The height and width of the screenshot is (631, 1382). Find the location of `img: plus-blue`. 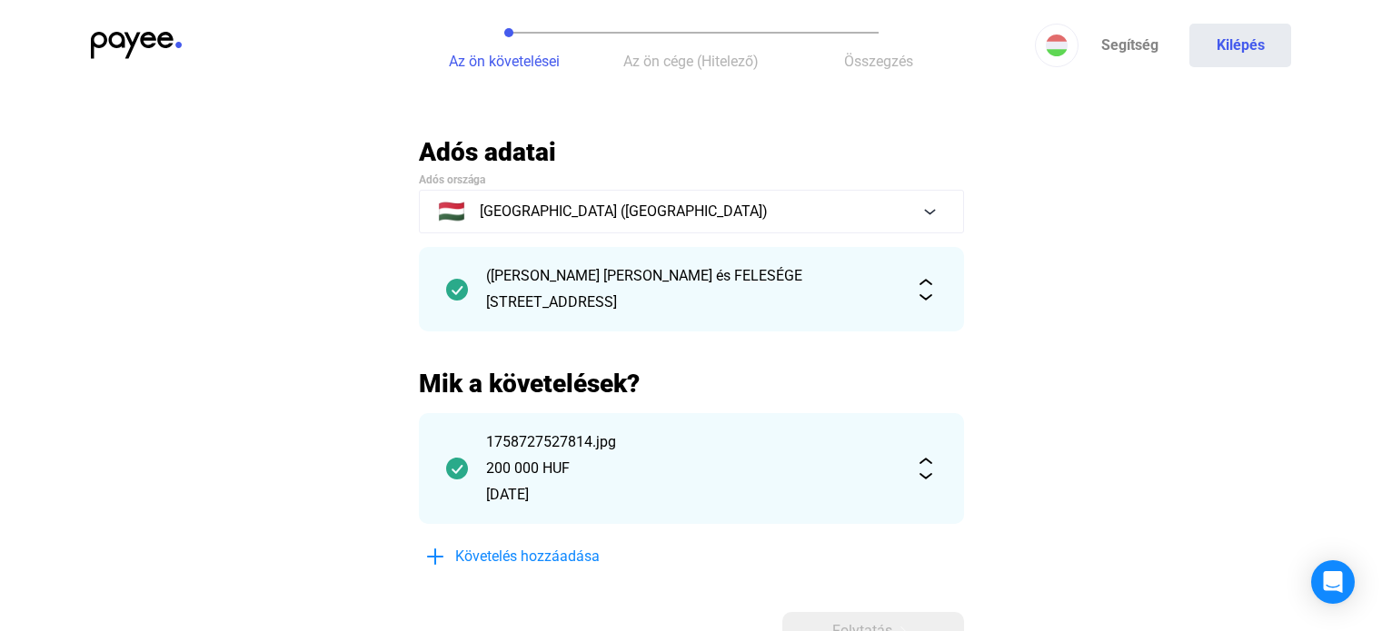

img: plus-blue is located at coordinates (435, 557).